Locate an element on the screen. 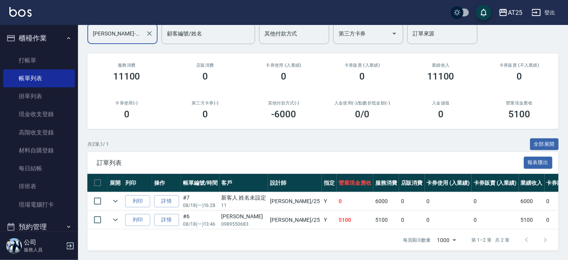 The width and height of the screenshot is (568, 260). div: 1000 is located at coordinates (447, 240).